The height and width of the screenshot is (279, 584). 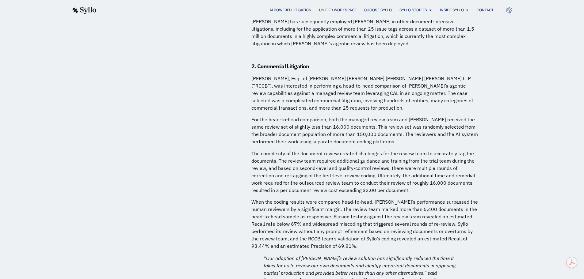 I want to click on a: Syllo Stories, so click(x=413, y=10).